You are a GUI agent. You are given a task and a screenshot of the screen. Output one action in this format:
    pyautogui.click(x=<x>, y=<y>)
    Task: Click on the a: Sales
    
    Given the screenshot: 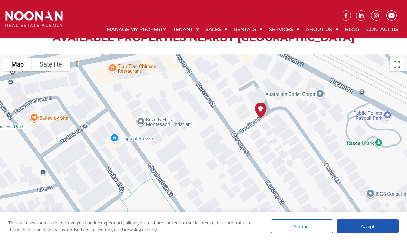 What is the action you would take?
    pyautogui.click(x=216, y=29)
    